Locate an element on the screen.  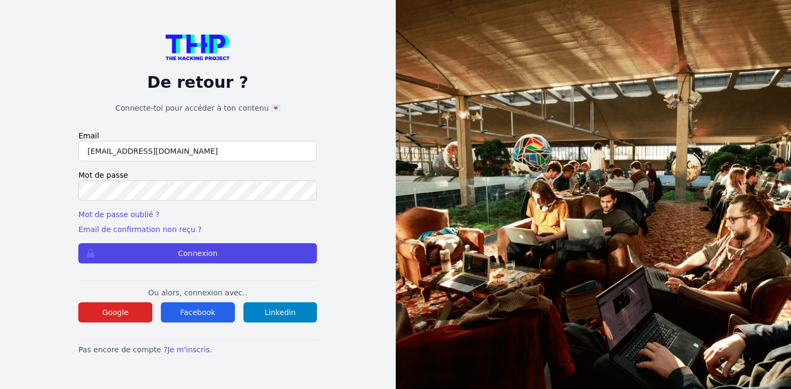
p: De retour ? is located at coordinates (198, 83).